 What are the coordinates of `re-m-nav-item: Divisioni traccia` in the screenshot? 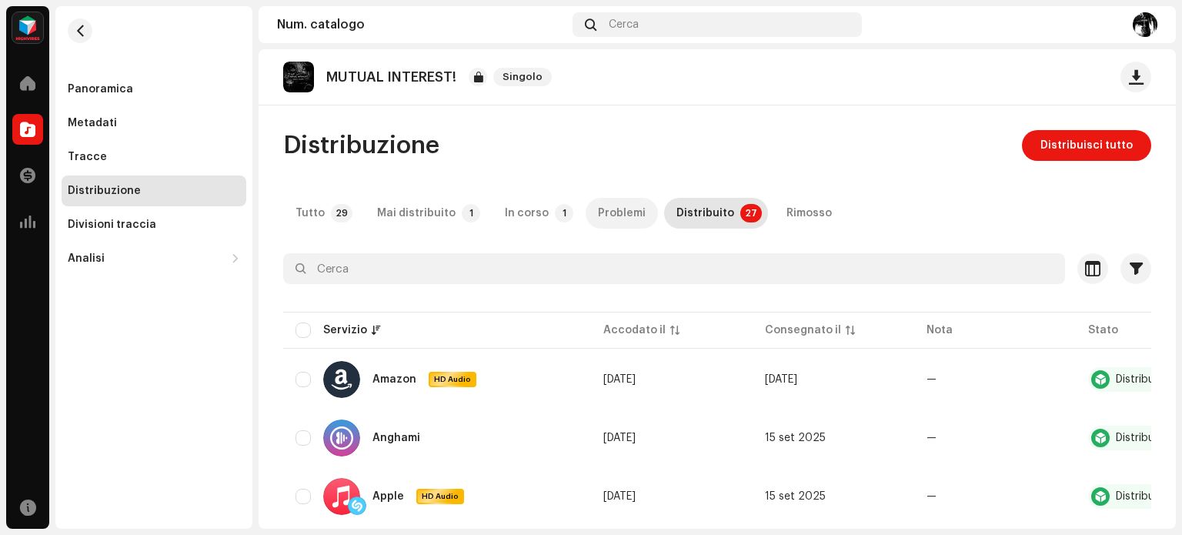 It's located at (154, 225).